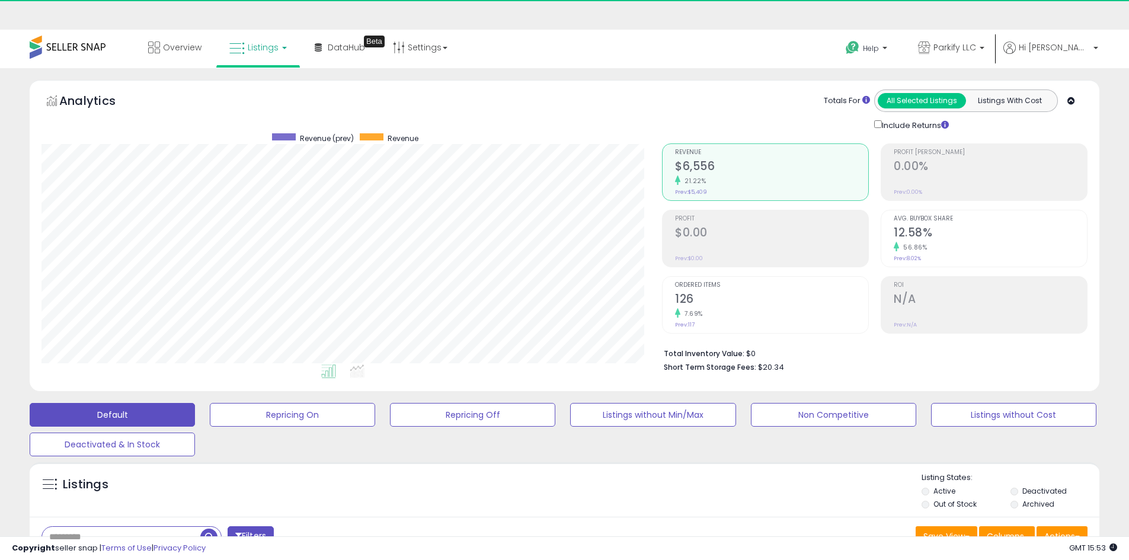  I want to click on a: Help, so click(867, 50).